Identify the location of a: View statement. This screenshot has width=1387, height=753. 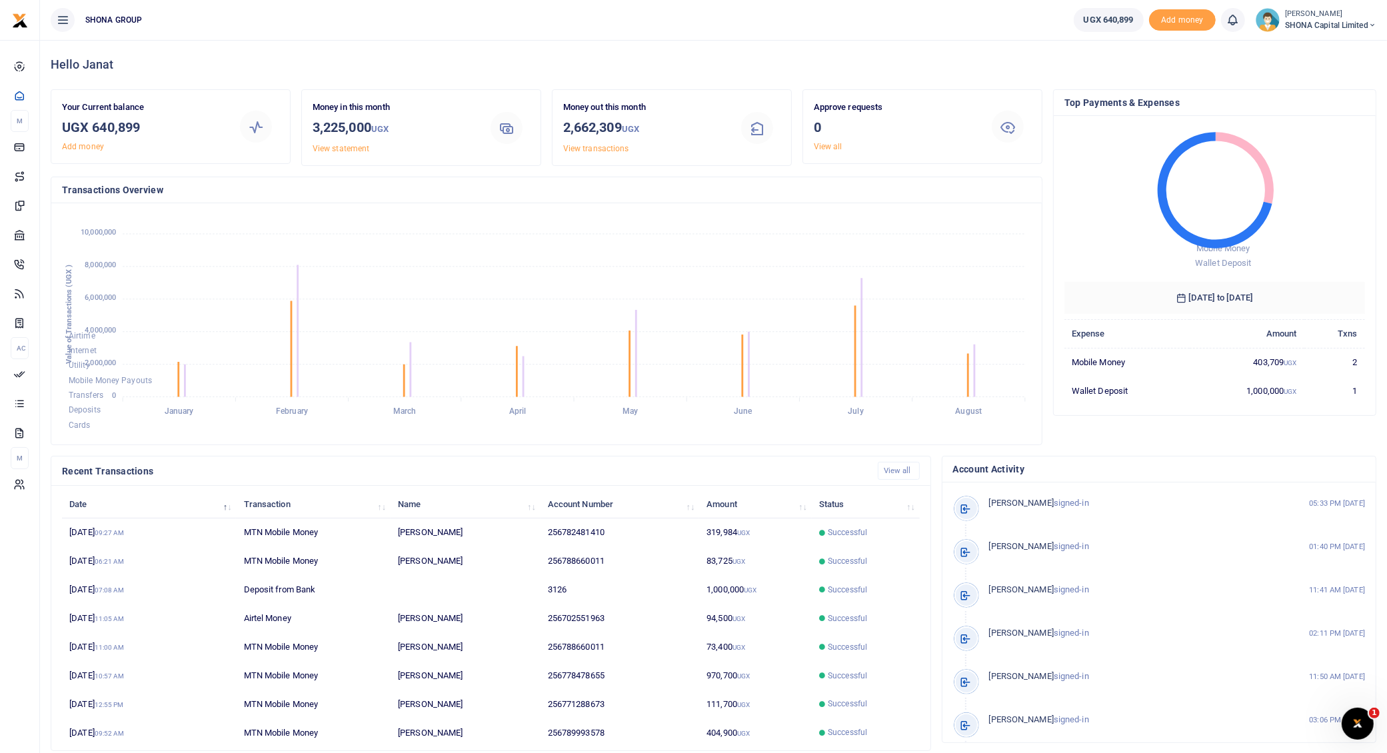
(341, 149).